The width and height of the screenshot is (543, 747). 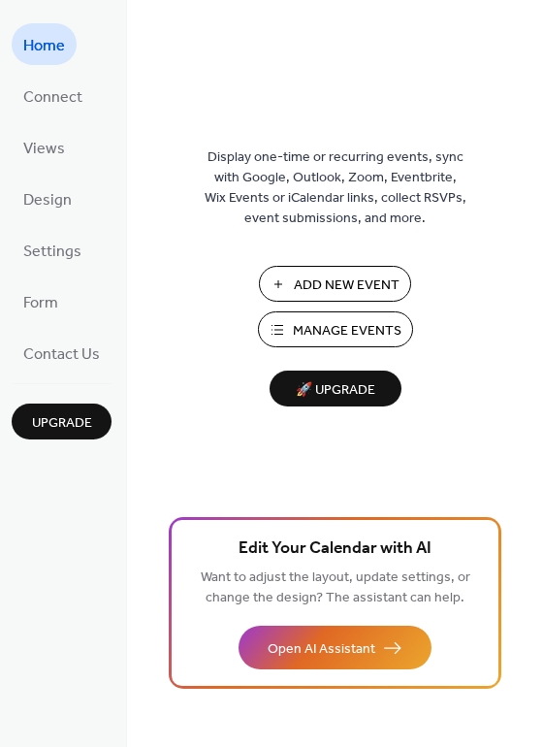 I want to click on button: Add New Event, so click(x=335, y=283).